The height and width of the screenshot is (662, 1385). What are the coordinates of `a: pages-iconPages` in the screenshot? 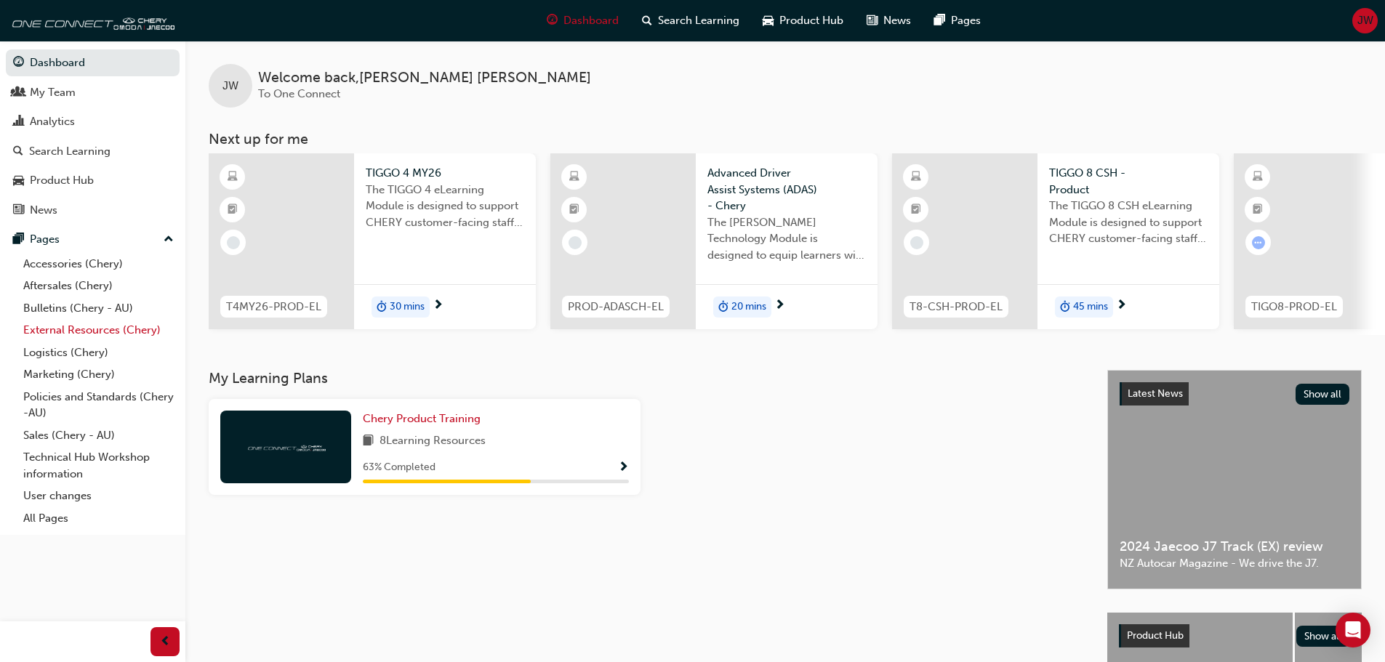 It's located at (957, 20).